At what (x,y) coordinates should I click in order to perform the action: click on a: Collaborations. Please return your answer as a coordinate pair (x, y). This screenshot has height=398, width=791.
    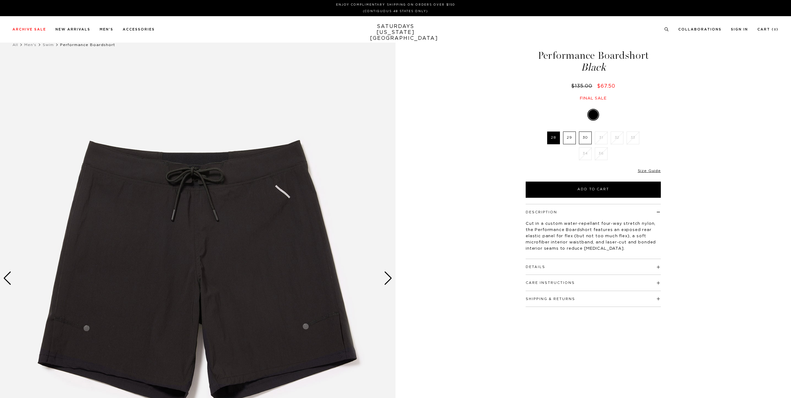
    Looking at the image, I should click on (699, 29).